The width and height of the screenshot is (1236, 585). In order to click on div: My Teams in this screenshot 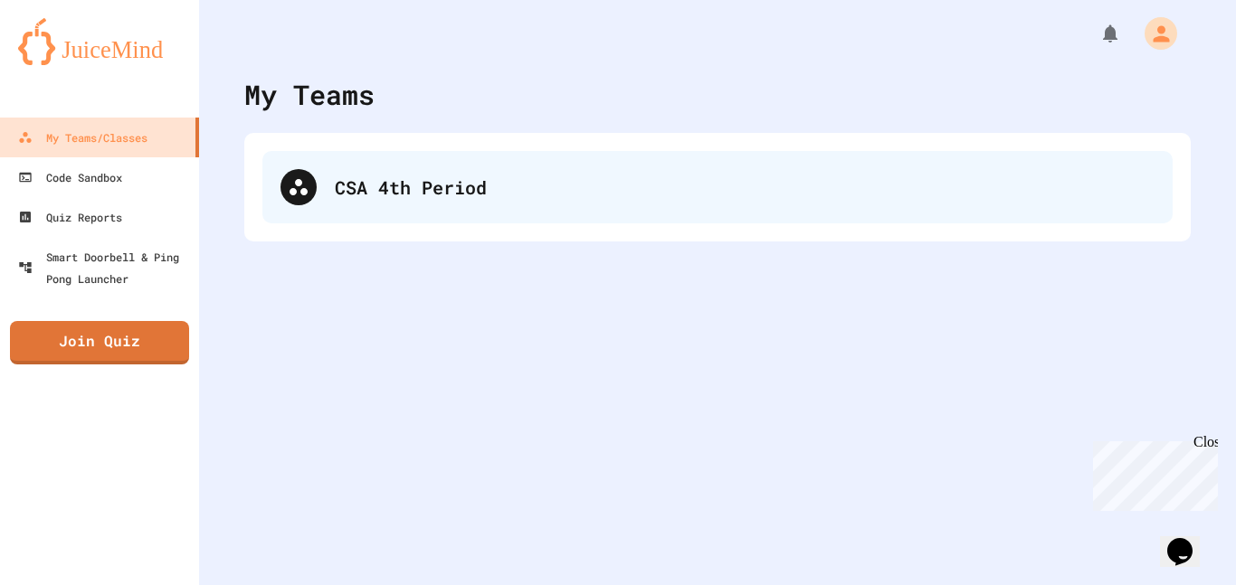, I will do `click(309, 94)`.